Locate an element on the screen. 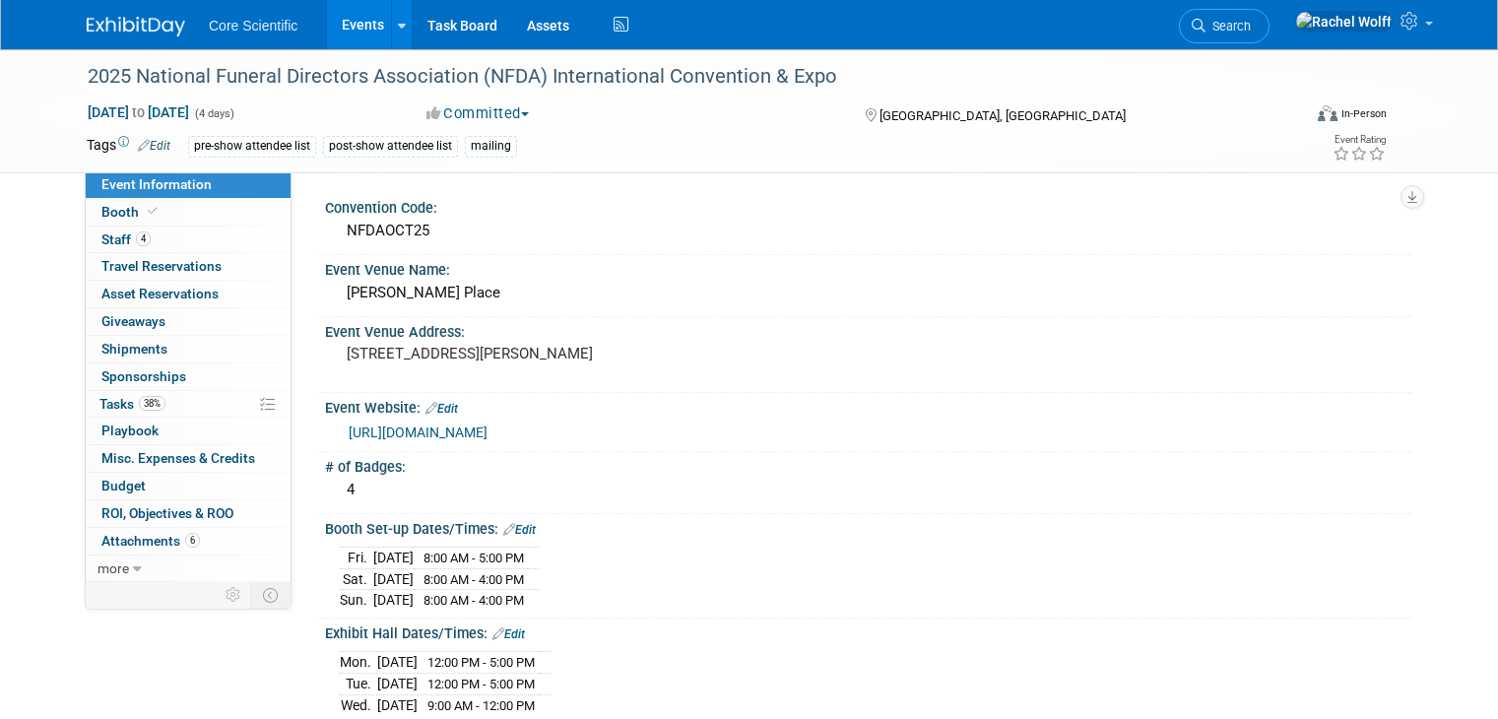 This screenshot has height=719, width=1498. div: 2025 National Funeral Directors Association (NFDA) International Convention & Expo is located at coordinates (678, 77).